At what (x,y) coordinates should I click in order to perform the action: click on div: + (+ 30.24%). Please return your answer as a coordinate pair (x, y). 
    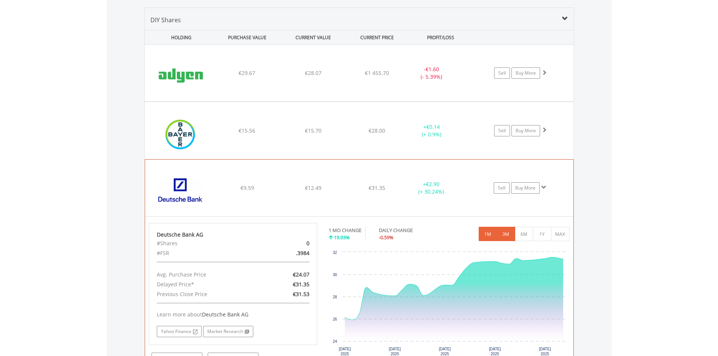
    Looking at the image, I should click on (431, 188).